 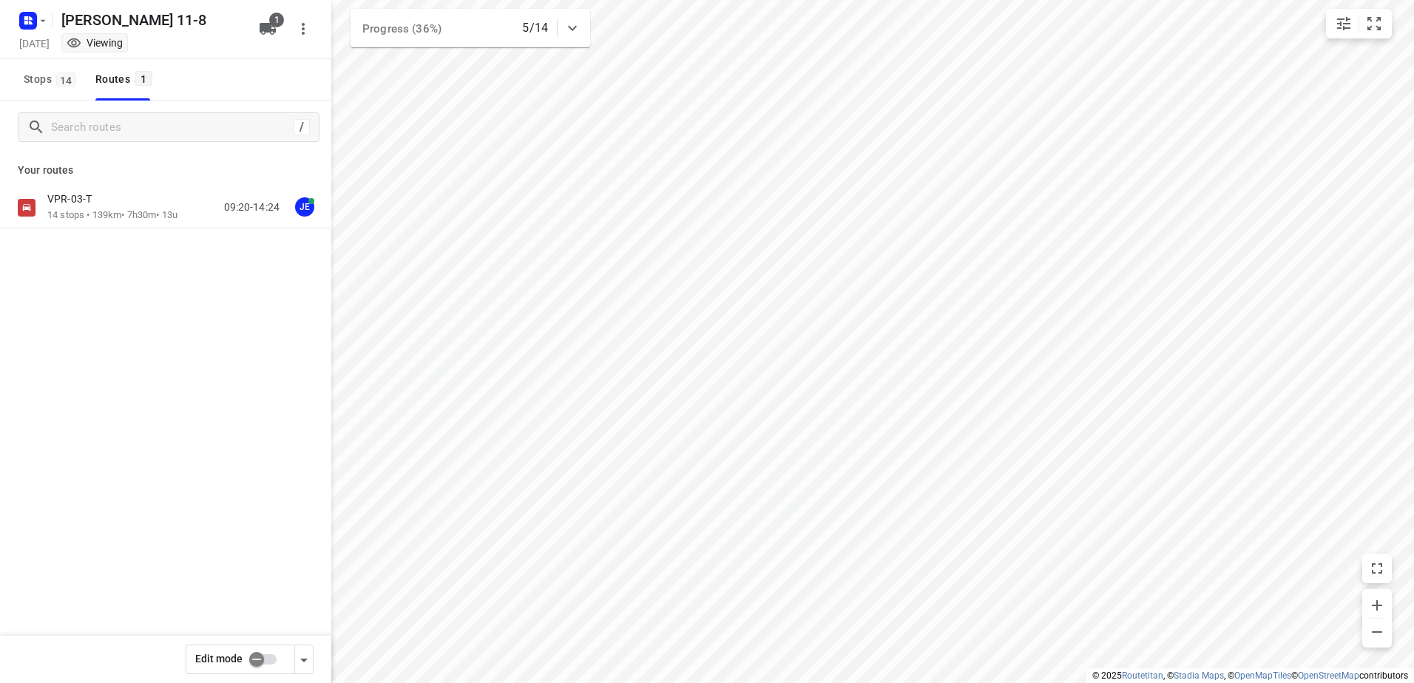 What do you see at coordinates (1328, 676) in the screenshot?
I see `a: OpenStreetMap` at bounding box center [1328, 676].